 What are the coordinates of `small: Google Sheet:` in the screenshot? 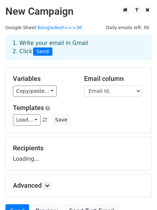 It's located at (44, 27).